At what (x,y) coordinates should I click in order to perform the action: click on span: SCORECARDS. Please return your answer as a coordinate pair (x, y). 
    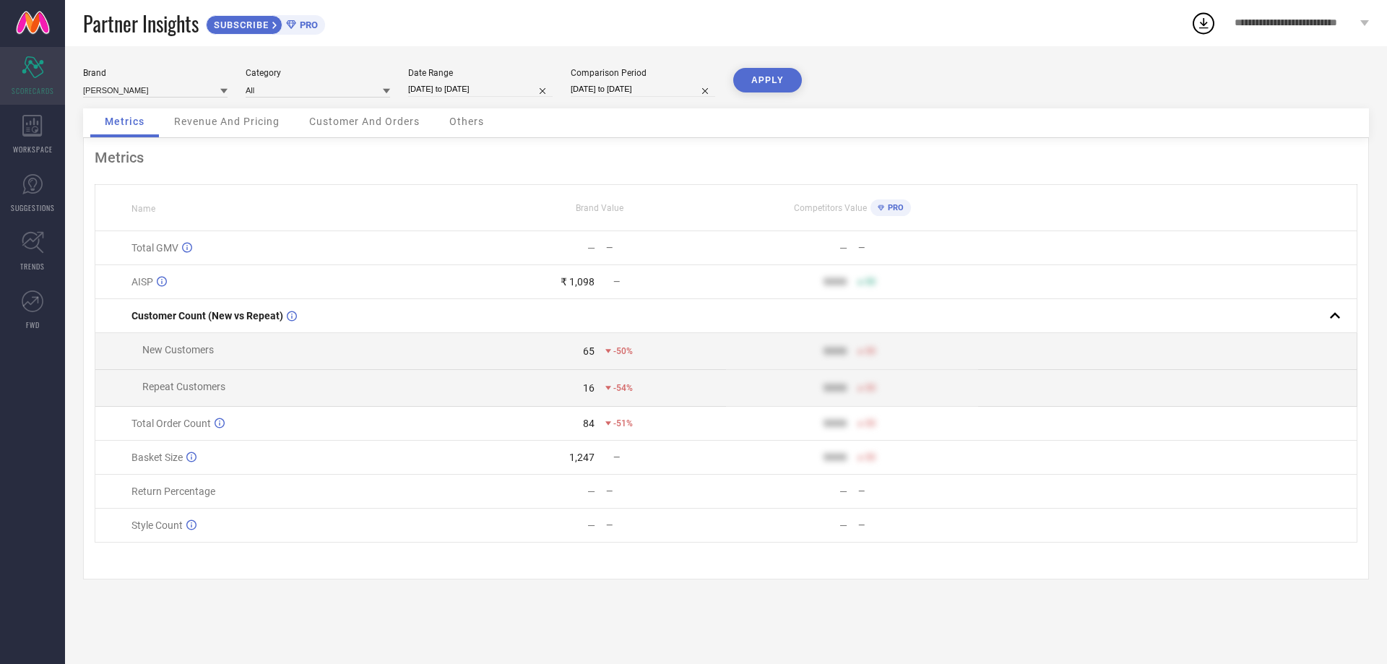
    Looking at the image, I should click on (32, 90).